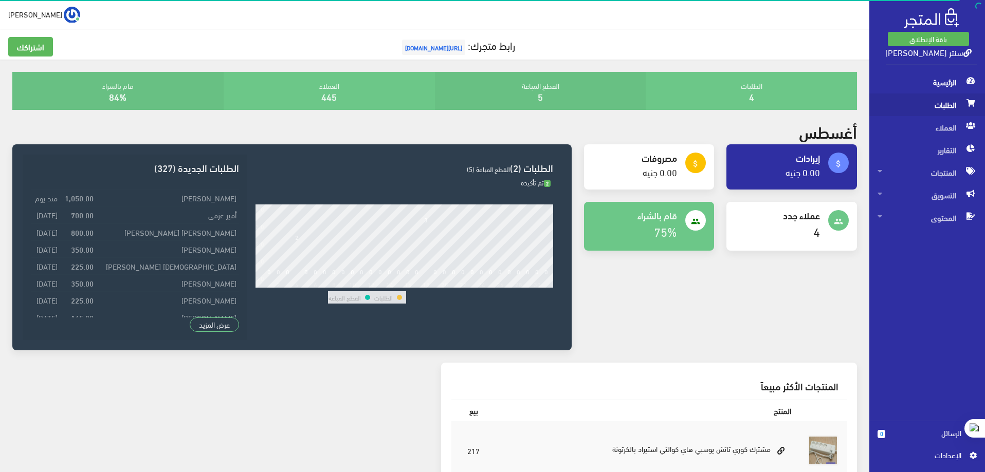 This screenshot has height=472, width=985. What do you see at coordinates (390, 284) in the screenshot?
I see `div: 14` at bounding box center [390, 284].